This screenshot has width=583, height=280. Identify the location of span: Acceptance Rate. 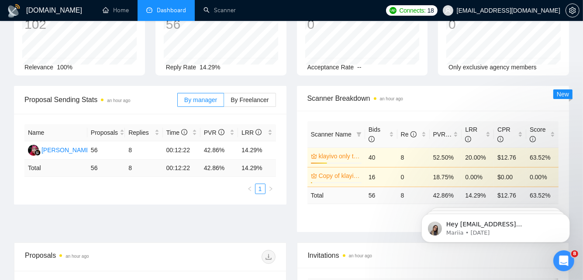
(330, 67).